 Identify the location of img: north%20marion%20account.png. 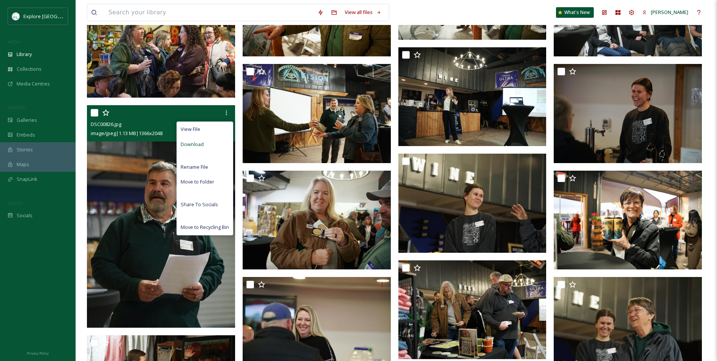
(16, 16).